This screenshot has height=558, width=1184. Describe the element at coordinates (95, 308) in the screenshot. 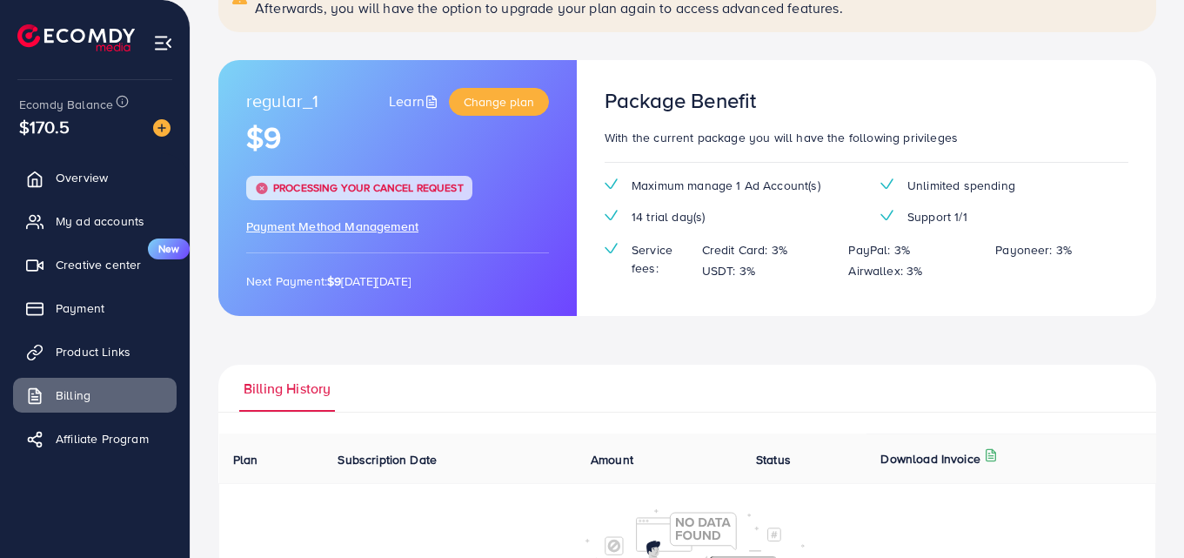

I see `a: Payment` at that location.